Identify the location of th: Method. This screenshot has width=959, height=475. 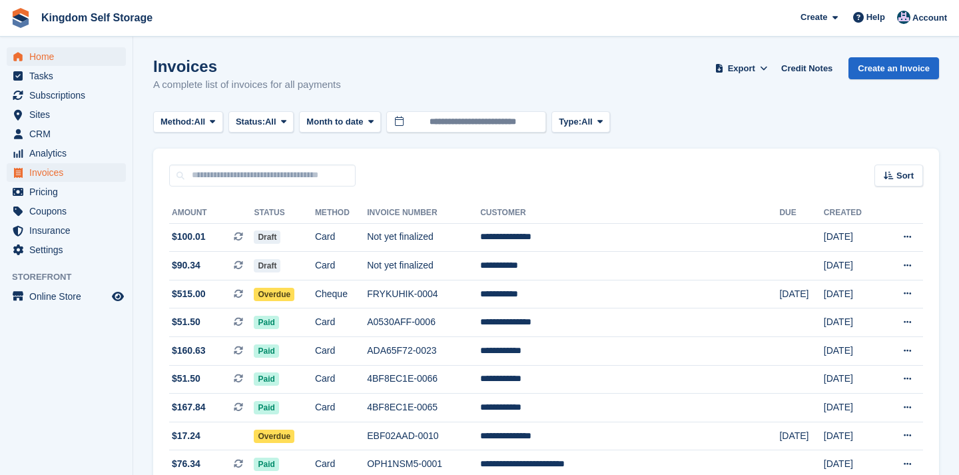
(341, 213).